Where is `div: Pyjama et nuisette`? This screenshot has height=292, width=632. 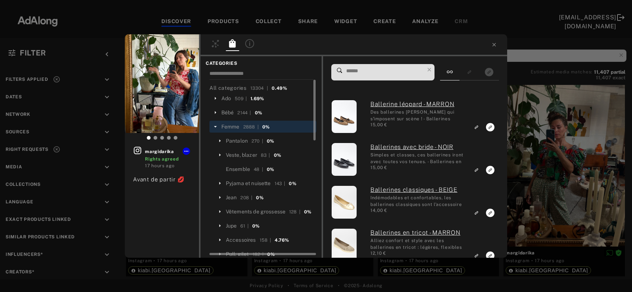 div: Pyjama et nuisette is located at coordinates (248, 183).